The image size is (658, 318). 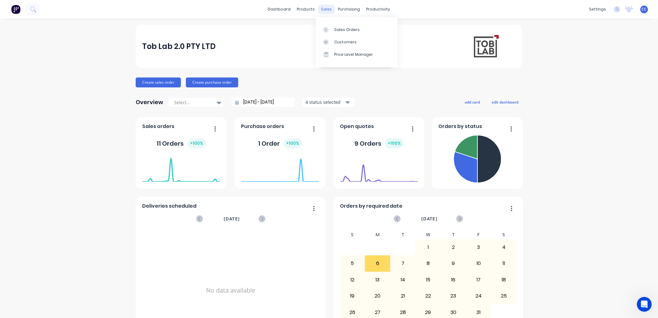 What do you see at coordinates (112, 16) in the screenshot?
I see `div: Close` at bounding box center [112, 16].